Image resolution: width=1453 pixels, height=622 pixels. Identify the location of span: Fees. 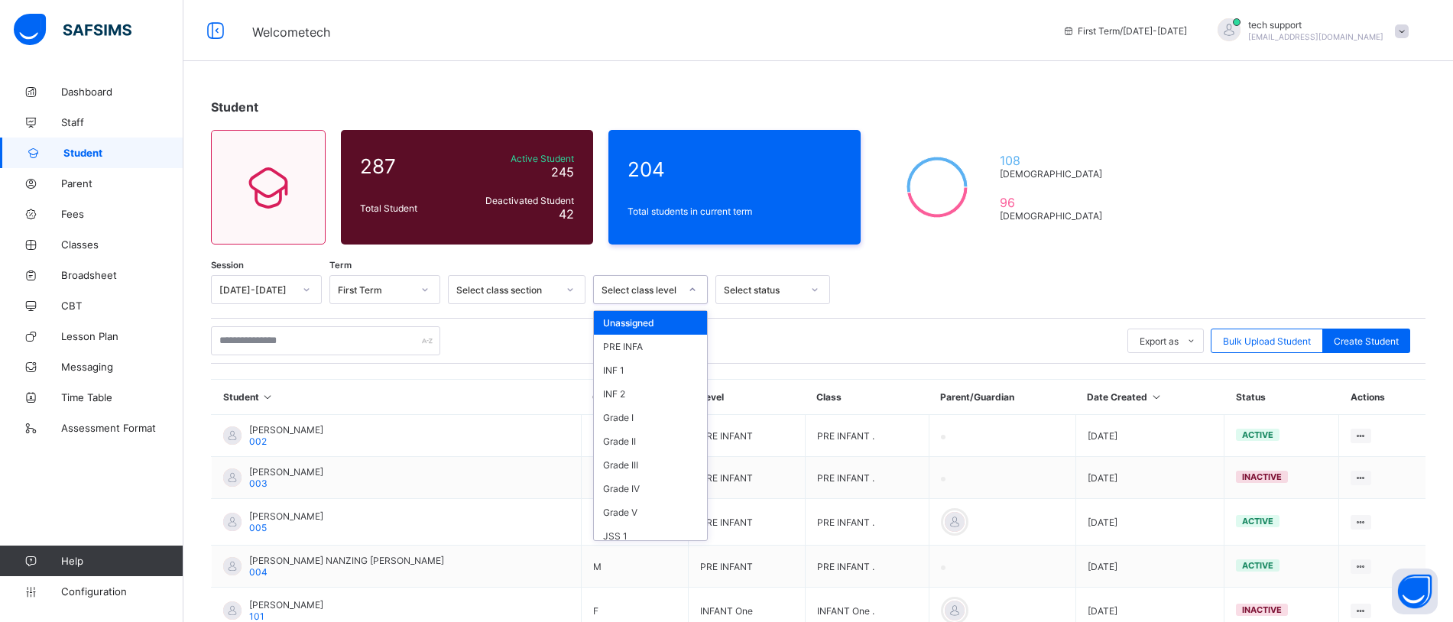
(122, 214).